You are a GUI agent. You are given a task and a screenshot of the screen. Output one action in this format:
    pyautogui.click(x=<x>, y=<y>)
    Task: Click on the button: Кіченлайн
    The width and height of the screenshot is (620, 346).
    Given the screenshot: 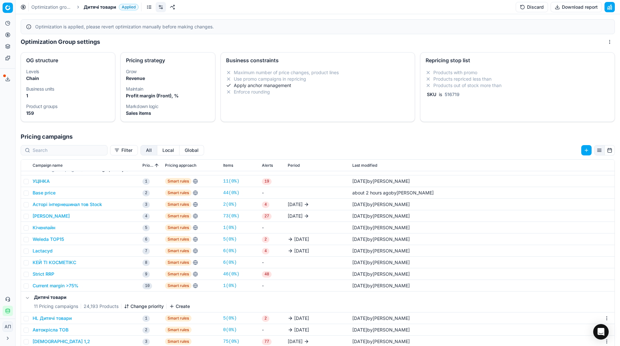 What is the action you would take?
    pyautogui.click(x=44, y=228)
    